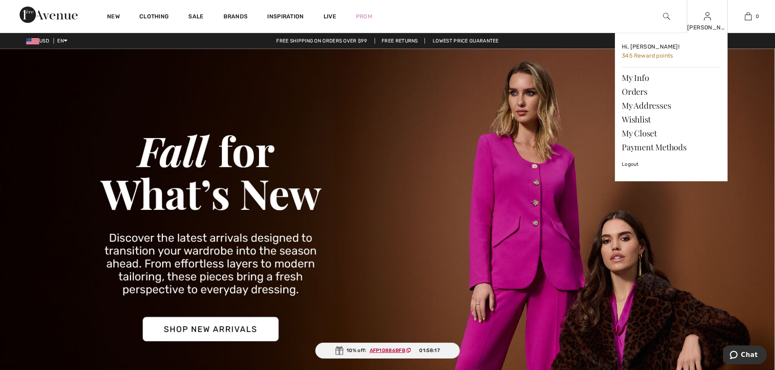 Image resolution: width=775 pixels, height=370 pixels. Describe the element at coordinates (672, 133) in the screenshot. I see `a: My Closet` at that location.